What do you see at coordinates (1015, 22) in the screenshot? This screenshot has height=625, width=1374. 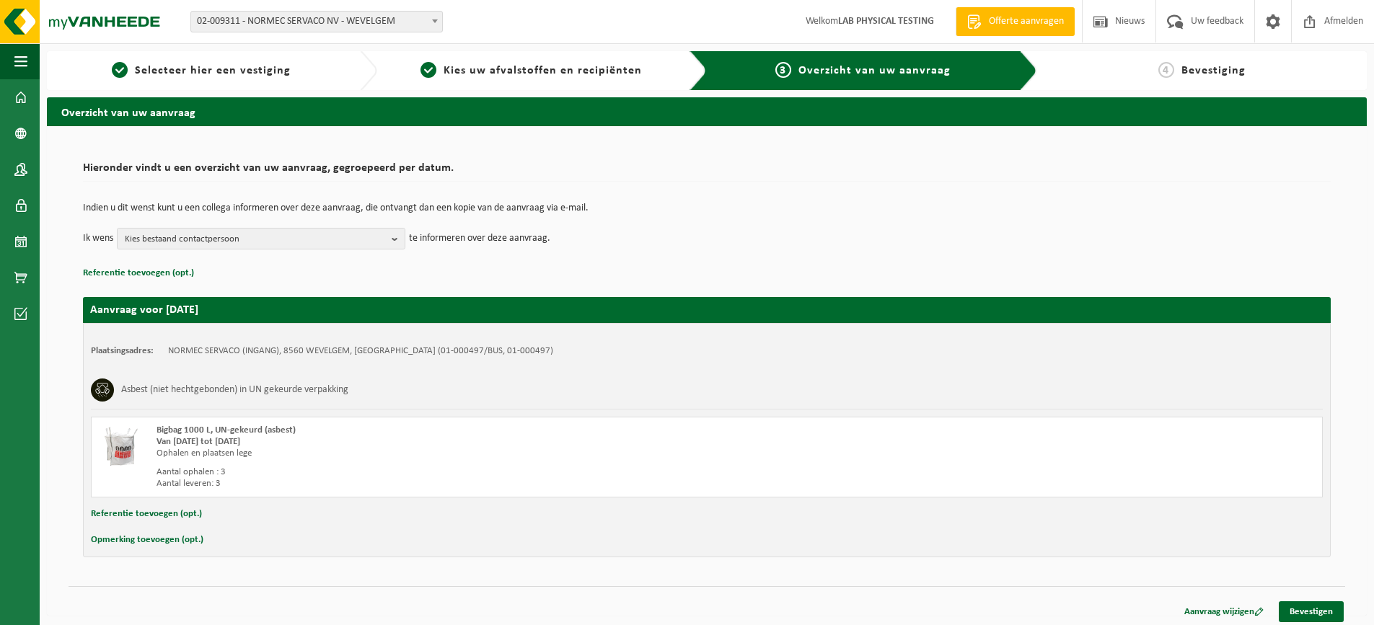 I see `a: Offerte aanvragen` at bounding box center [1015, 22].